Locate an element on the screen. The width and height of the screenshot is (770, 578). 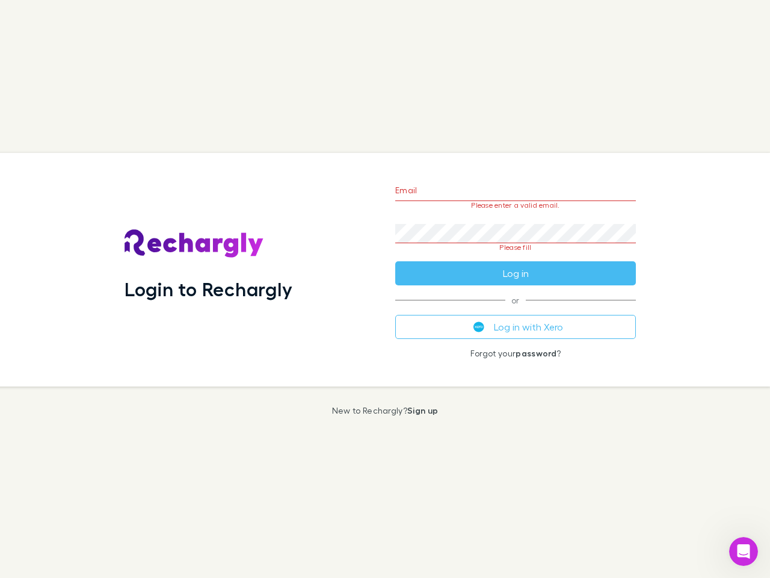
p: Forgot your ? is located at coordinates (516, 353).